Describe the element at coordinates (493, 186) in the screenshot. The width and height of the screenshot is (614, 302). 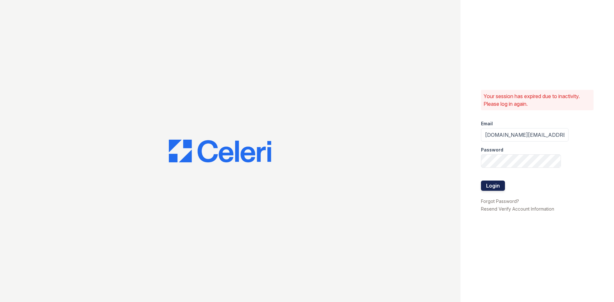
I see `button: Login` at that location.